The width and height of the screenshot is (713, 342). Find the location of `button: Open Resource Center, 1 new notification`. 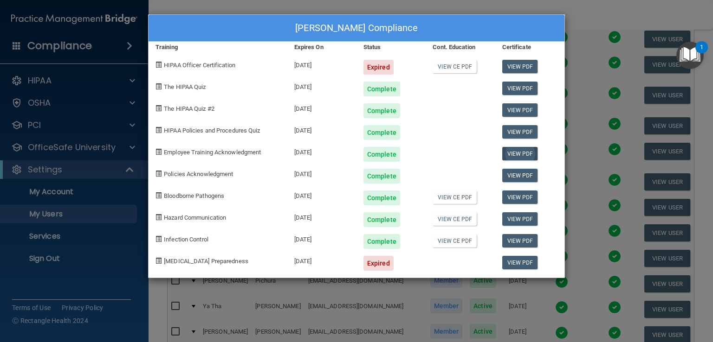

button: Open Resource Center, 1 new notification is located at coordinates (689, 55).